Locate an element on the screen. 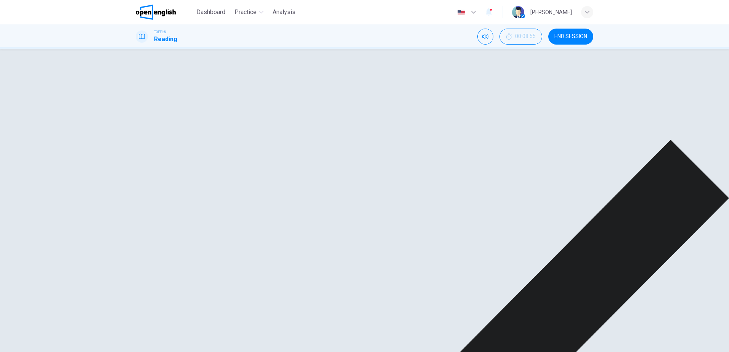  img: Profile picture is located at coordinates (518, 12).